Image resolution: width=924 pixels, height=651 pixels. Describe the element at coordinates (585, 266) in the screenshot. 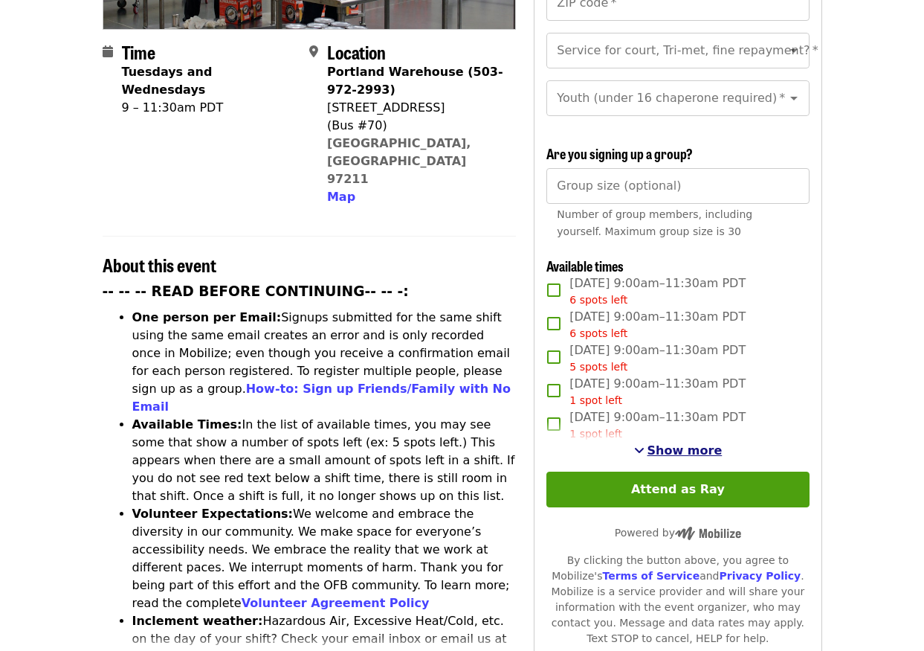

I see `span: Available times` at that location.